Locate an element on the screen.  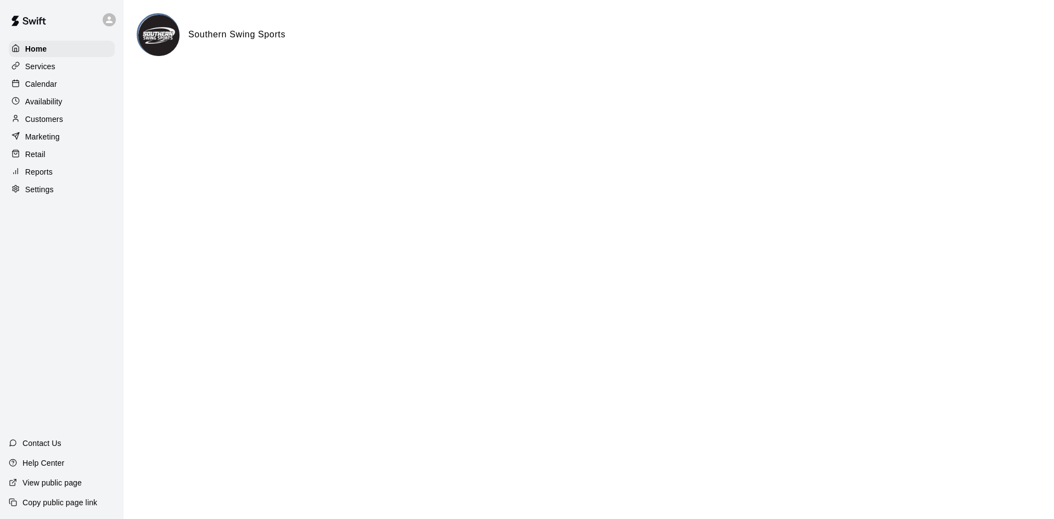
p: Calendar is located at coordinates (41, 84).